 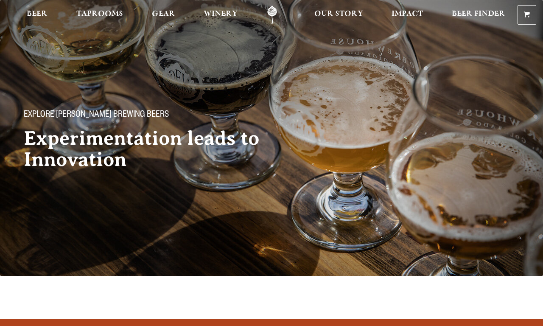 I want to click on a: Gear, so click(x=163, y=15).